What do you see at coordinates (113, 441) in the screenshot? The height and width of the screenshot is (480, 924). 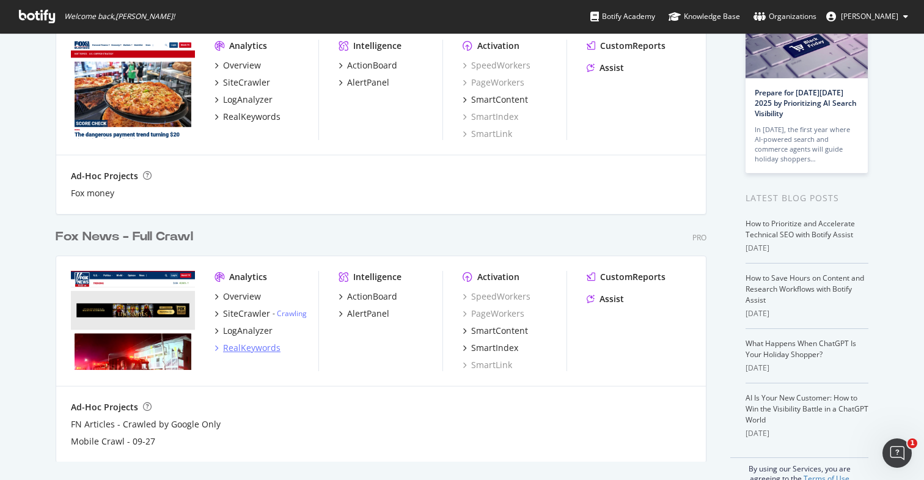 I see `div: Mobile Crawl - 09-27` at bounding box center [113, 441].